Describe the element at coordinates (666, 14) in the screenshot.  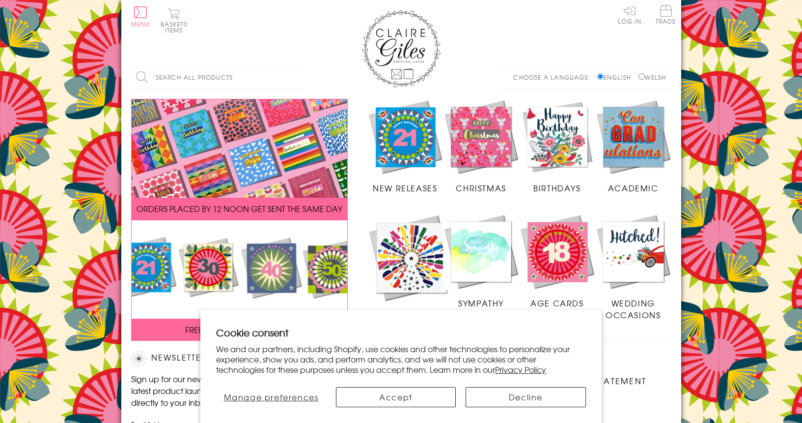
I see `span: Trade` at that location.